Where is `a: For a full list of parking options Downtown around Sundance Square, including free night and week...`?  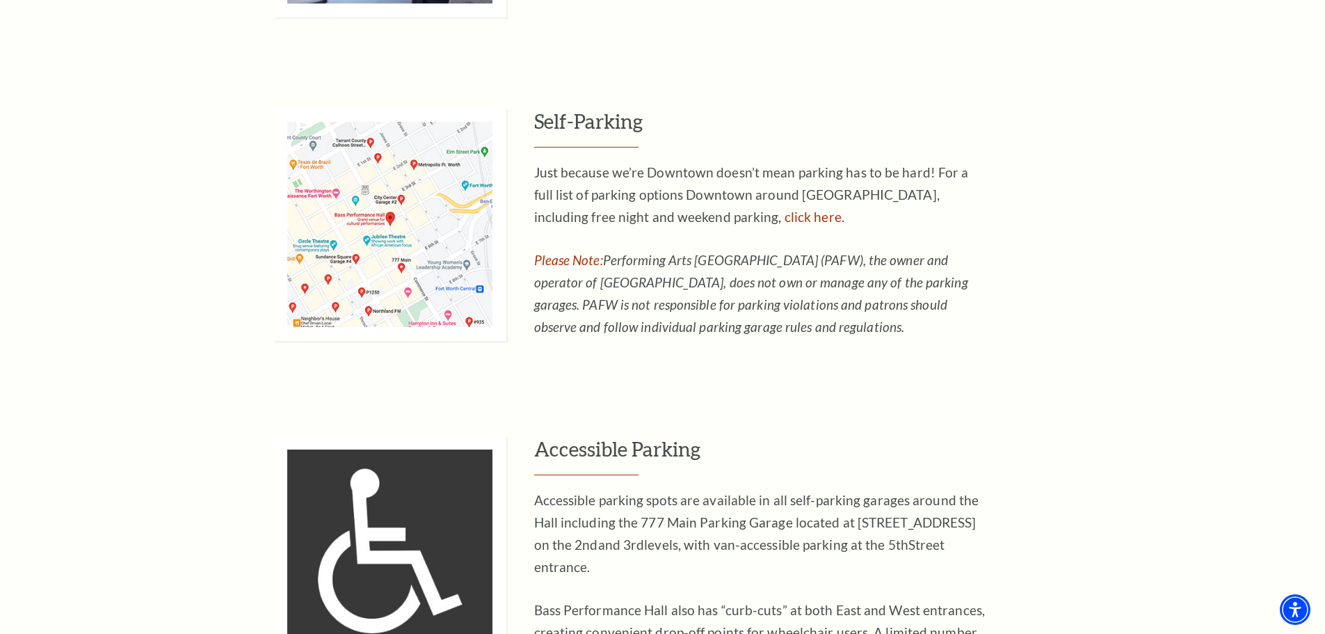 a: For a full list of parking options Downtown around Sundance Square, including free night and week... is located at coordinates (813, 216).